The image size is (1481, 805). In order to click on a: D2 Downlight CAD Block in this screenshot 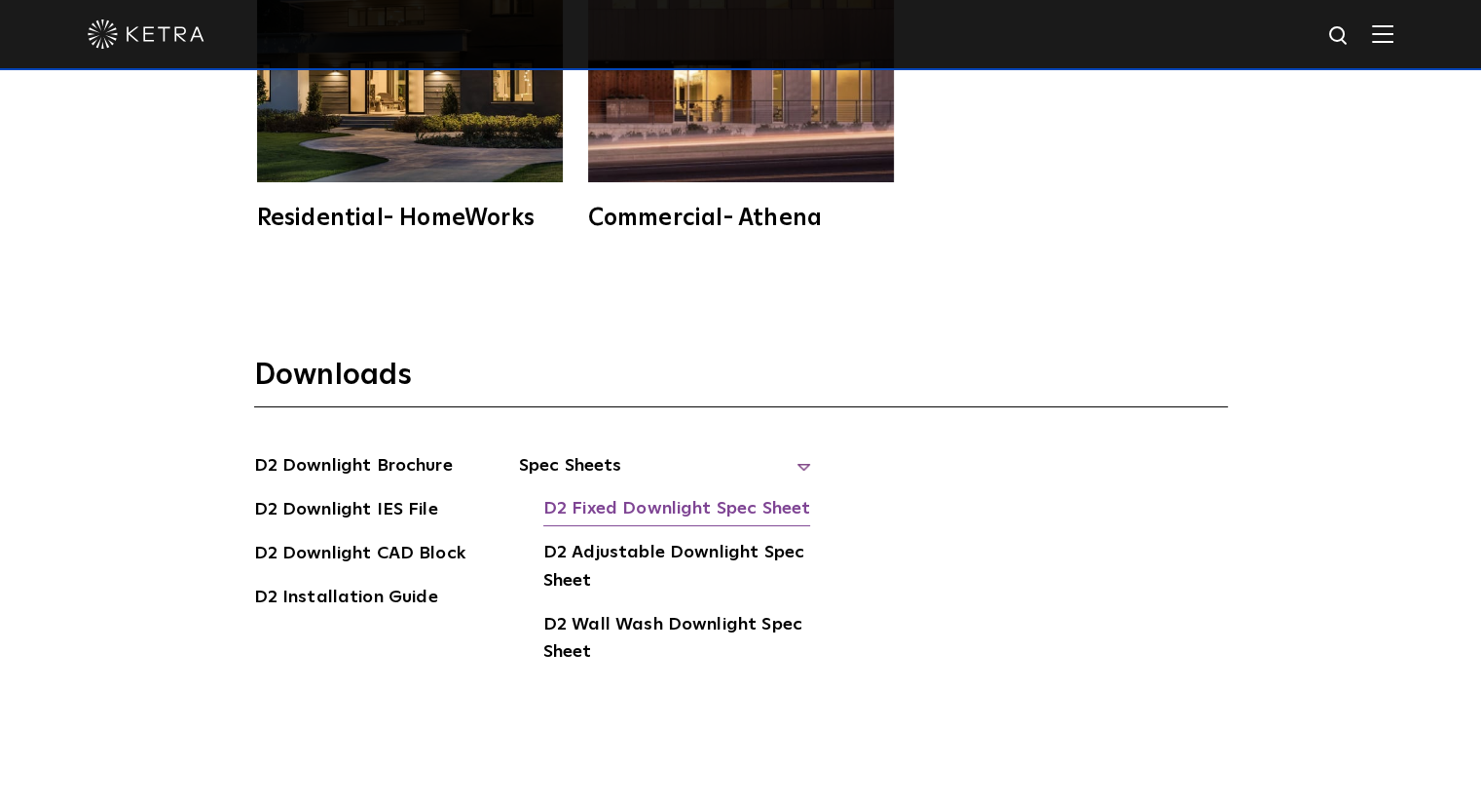, I will do `click(359, 555)`.